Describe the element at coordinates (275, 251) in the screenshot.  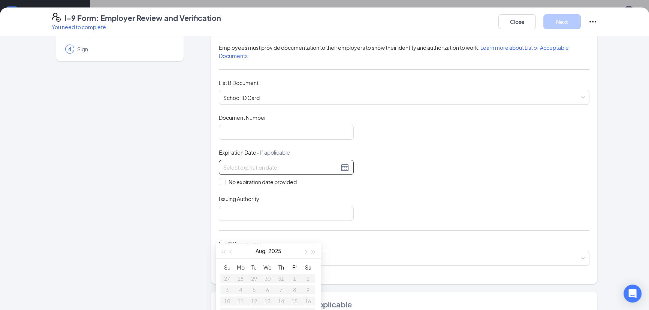
I see `button: 2025` at that location.